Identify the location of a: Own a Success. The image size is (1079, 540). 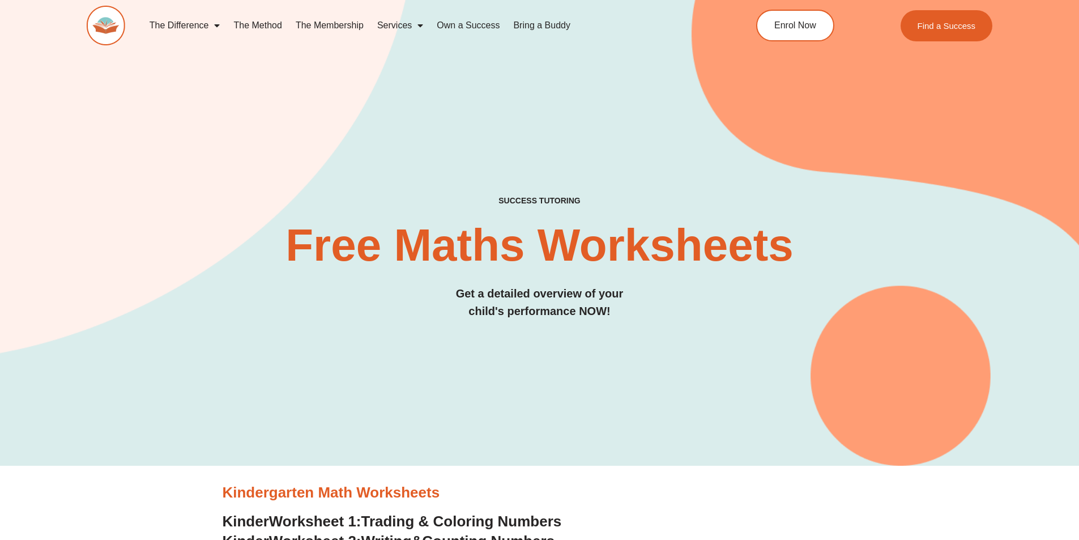
(468, 25).